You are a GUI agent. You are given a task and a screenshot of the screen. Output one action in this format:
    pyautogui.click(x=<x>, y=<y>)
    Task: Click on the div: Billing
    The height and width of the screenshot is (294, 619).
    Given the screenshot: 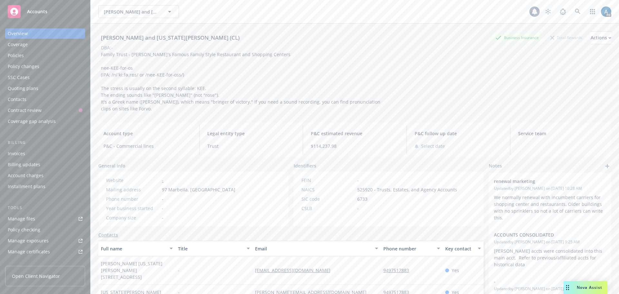 What is the action you would take?
    pyautogui.click(x=45, y=142)
    